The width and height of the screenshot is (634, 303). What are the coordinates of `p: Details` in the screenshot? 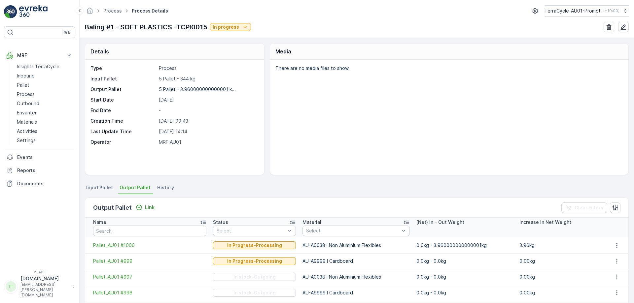 It's located at (100, 52).